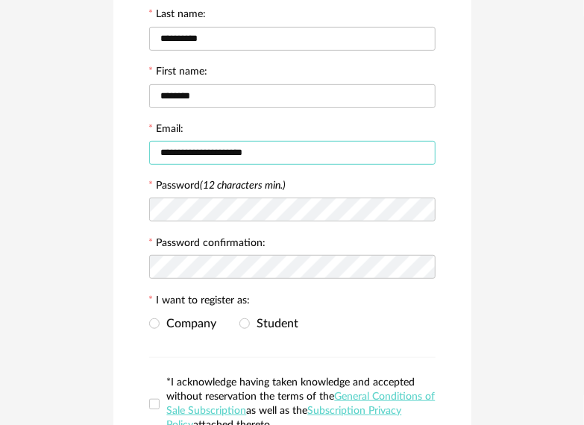  Describe the element at coordinates (188, 324) in the screenshot. I see `span: Company` at that location.